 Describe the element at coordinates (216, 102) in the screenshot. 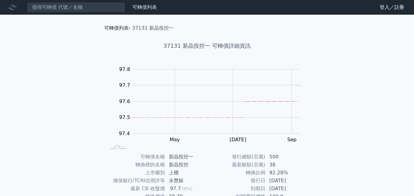

I see `g: Series` at that location.